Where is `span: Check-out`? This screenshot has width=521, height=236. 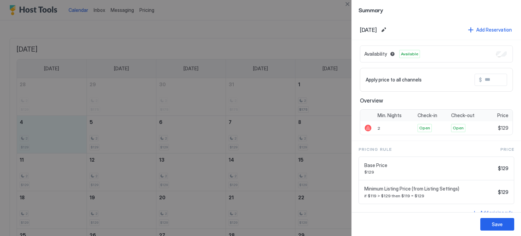 span: Check-out is located at coordinates (463, 115).